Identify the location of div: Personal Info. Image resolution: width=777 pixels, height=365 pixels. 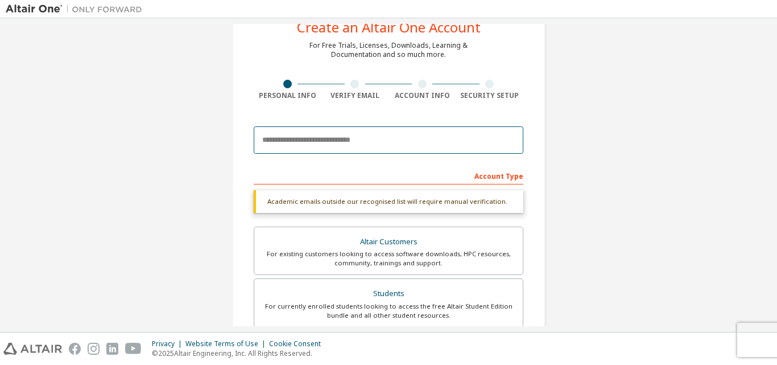
(287, 96).